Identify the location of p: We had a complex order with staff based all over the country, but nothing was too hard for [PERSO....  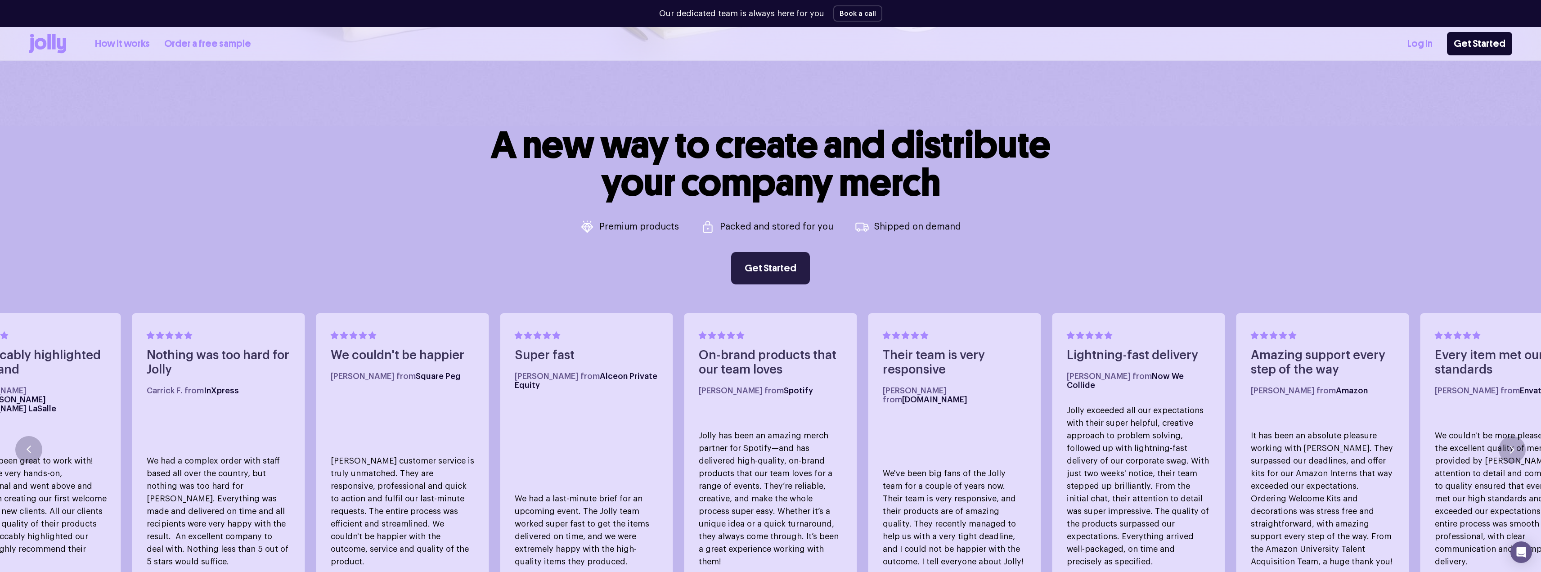
(219, 511).